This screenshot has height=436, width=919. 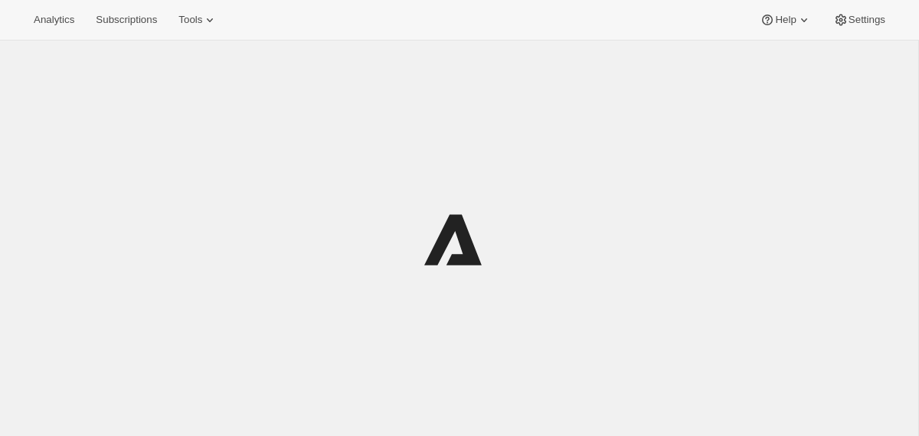 I want to click on button: Tools, so click(x=198, y=20).